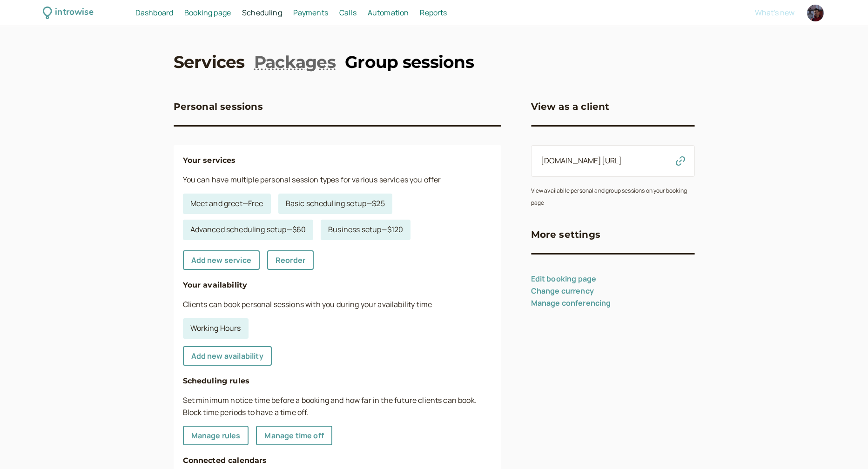 Image resolution: width=868 pixels, height=469 pixels. What do you see at coordinates (433, 13) in the screenshot?
I see `a: Reports` at bounding box center [433, 13].